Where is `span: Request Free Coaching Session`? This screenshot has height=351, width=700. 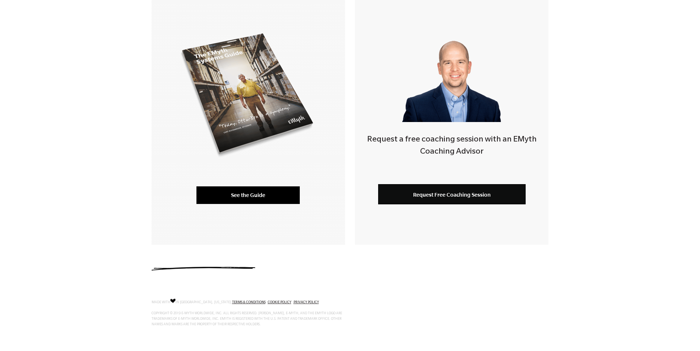
span: Request Free Coaching Session is located at coordinates (452, 195).